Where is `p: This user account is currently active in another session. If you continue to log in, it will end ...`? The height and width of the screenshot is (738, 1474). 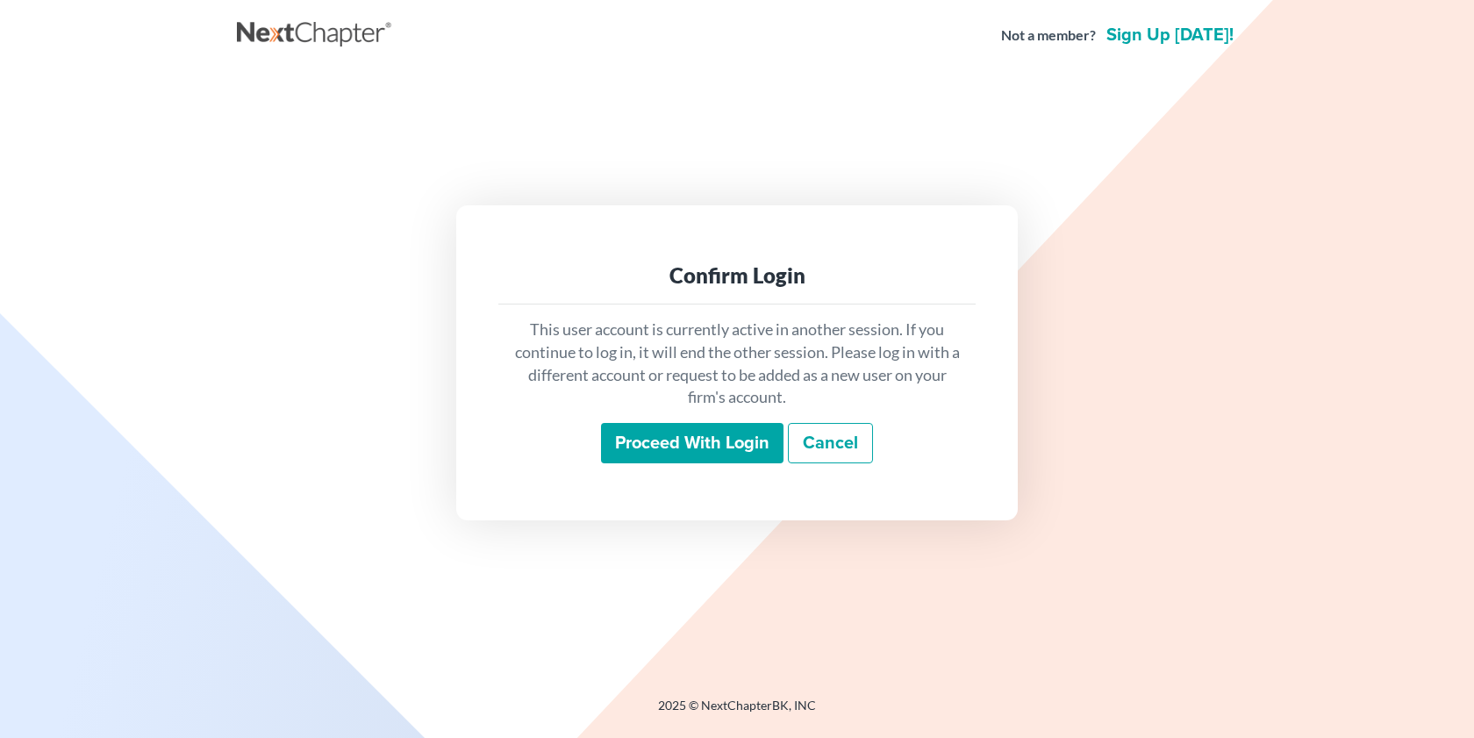 p: This user account is currently active in another session. If you continue to log in, it will end ... is located at coordinates (737, 363).